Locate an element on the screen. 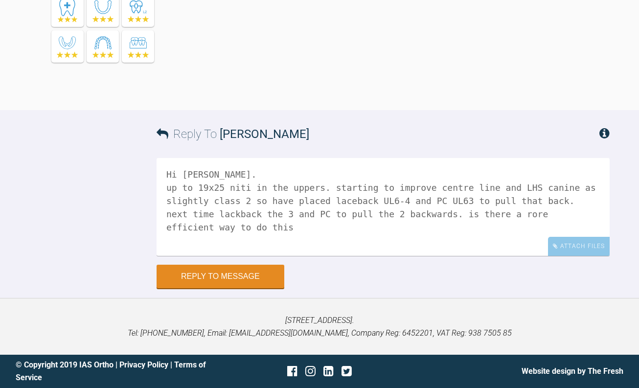 The image size is (639, 388). h3: Reply To is located at coordinates (233, 134).